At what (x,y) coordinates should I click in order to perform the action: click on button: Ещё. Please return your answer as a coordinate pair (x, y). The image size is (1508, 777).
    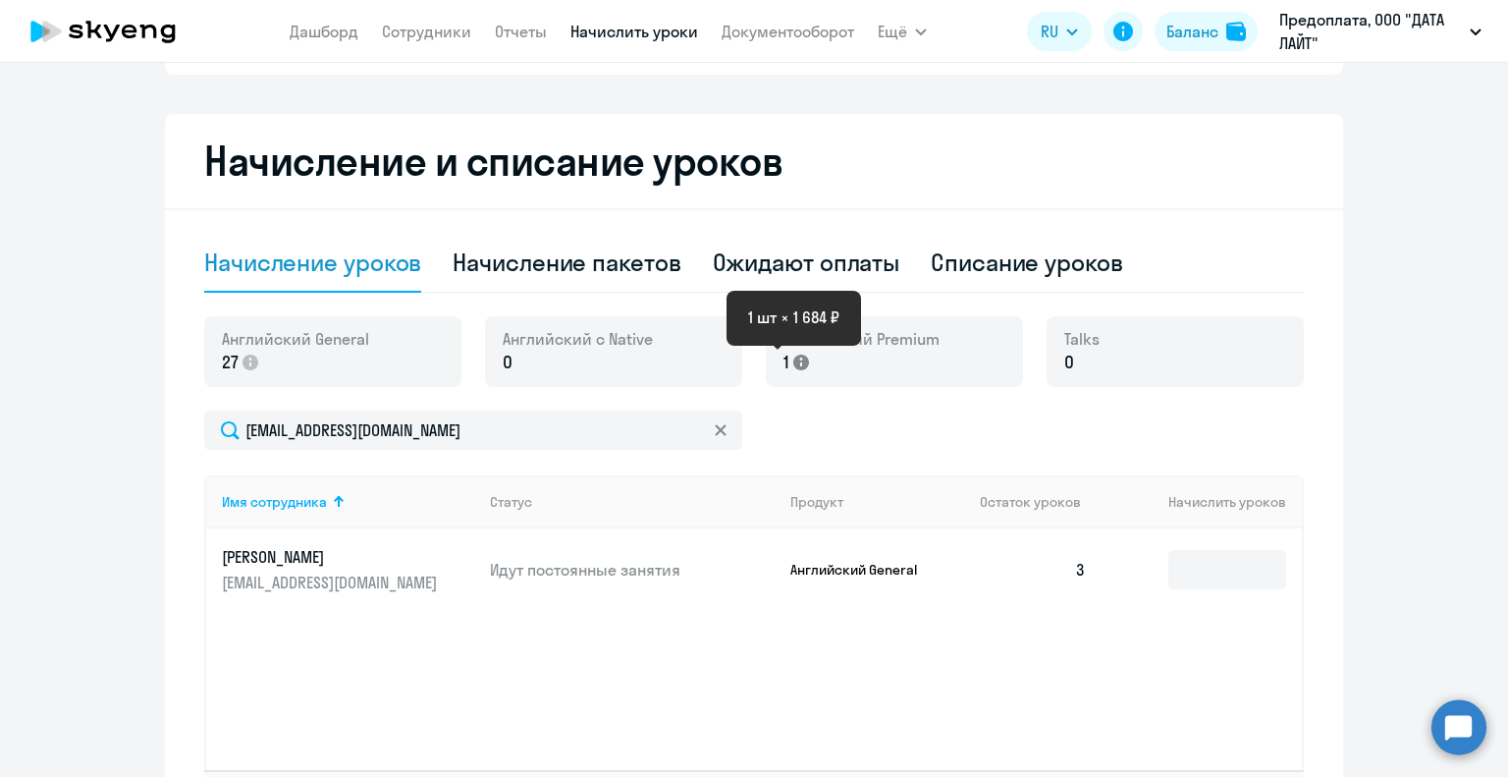
    Looking at the image, I should click on (902, 31).